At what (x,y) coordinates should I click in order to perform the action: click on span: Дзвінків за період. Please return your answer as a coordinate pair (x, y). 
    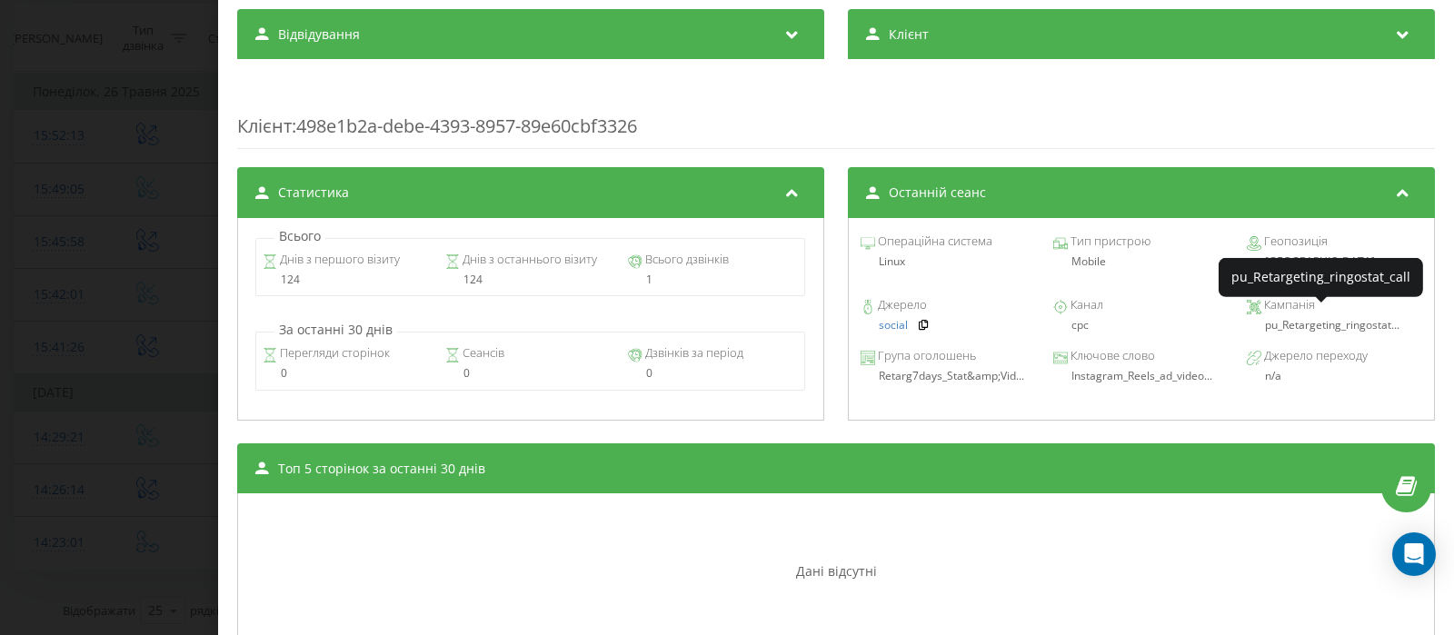
    Looking at the image, I should click on (693, 354).